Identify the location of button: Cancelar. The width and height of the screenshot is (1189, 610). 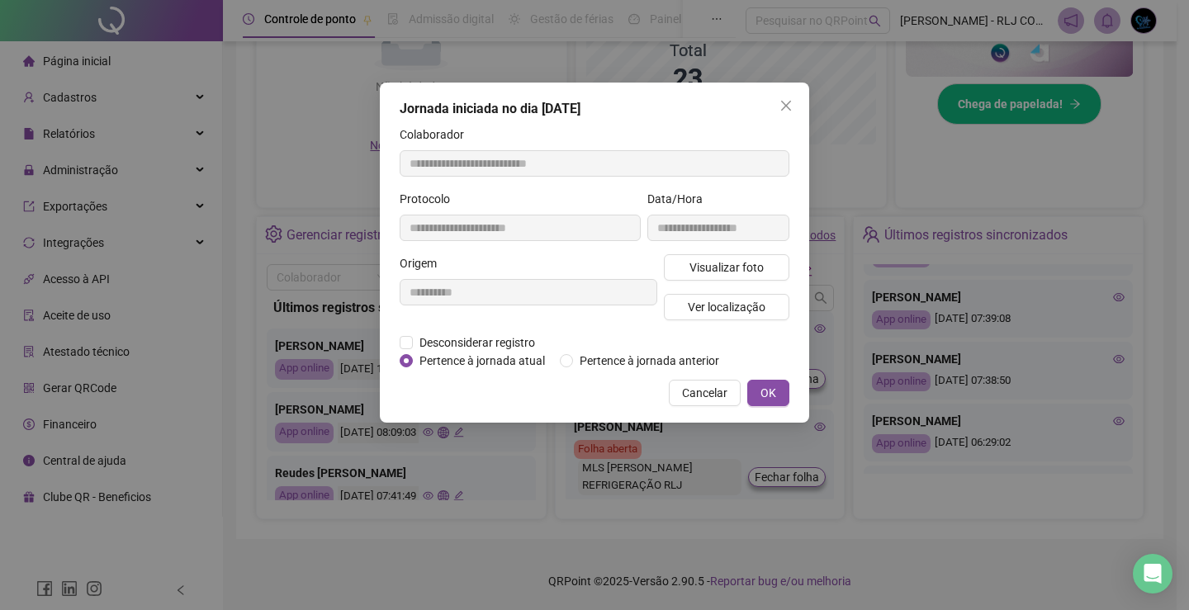
(704, 393).